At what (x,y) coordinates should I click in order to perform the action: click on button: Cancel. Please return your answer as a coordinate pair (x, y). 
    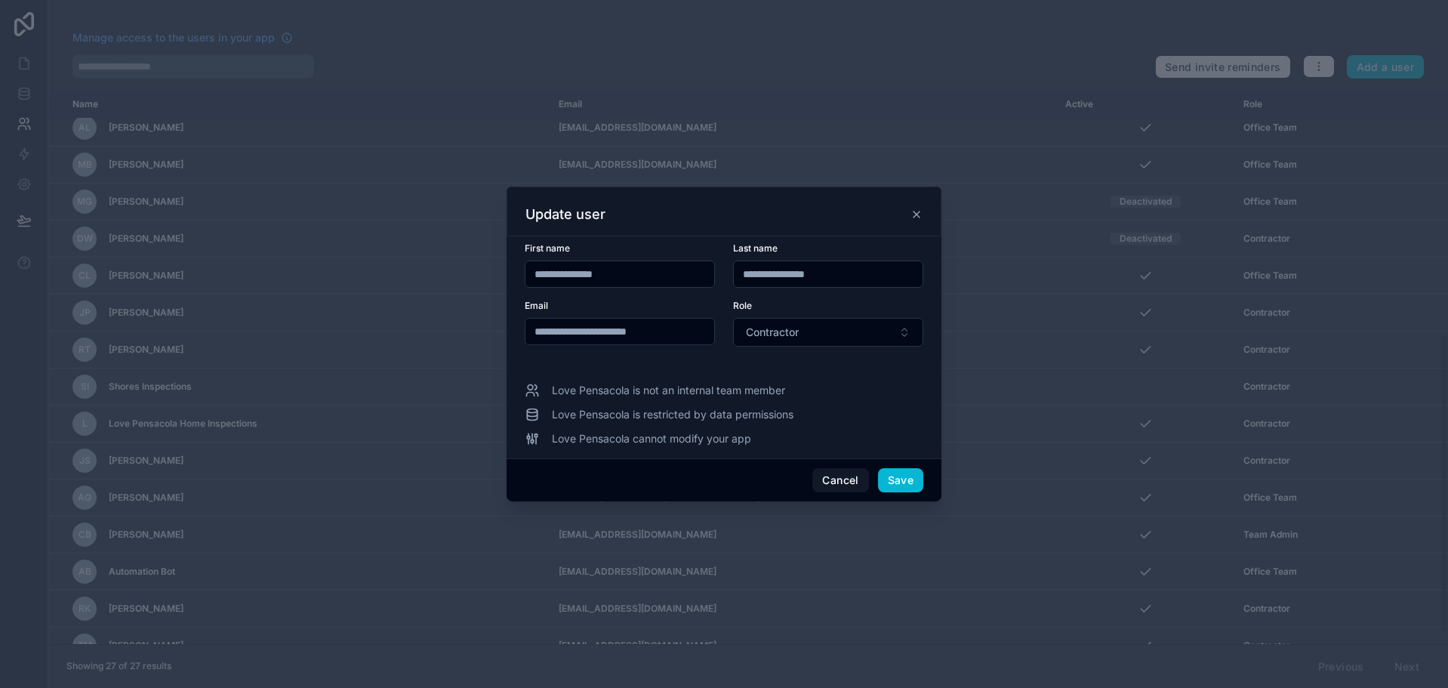
    Looking at the image, I should click on (840, 480).